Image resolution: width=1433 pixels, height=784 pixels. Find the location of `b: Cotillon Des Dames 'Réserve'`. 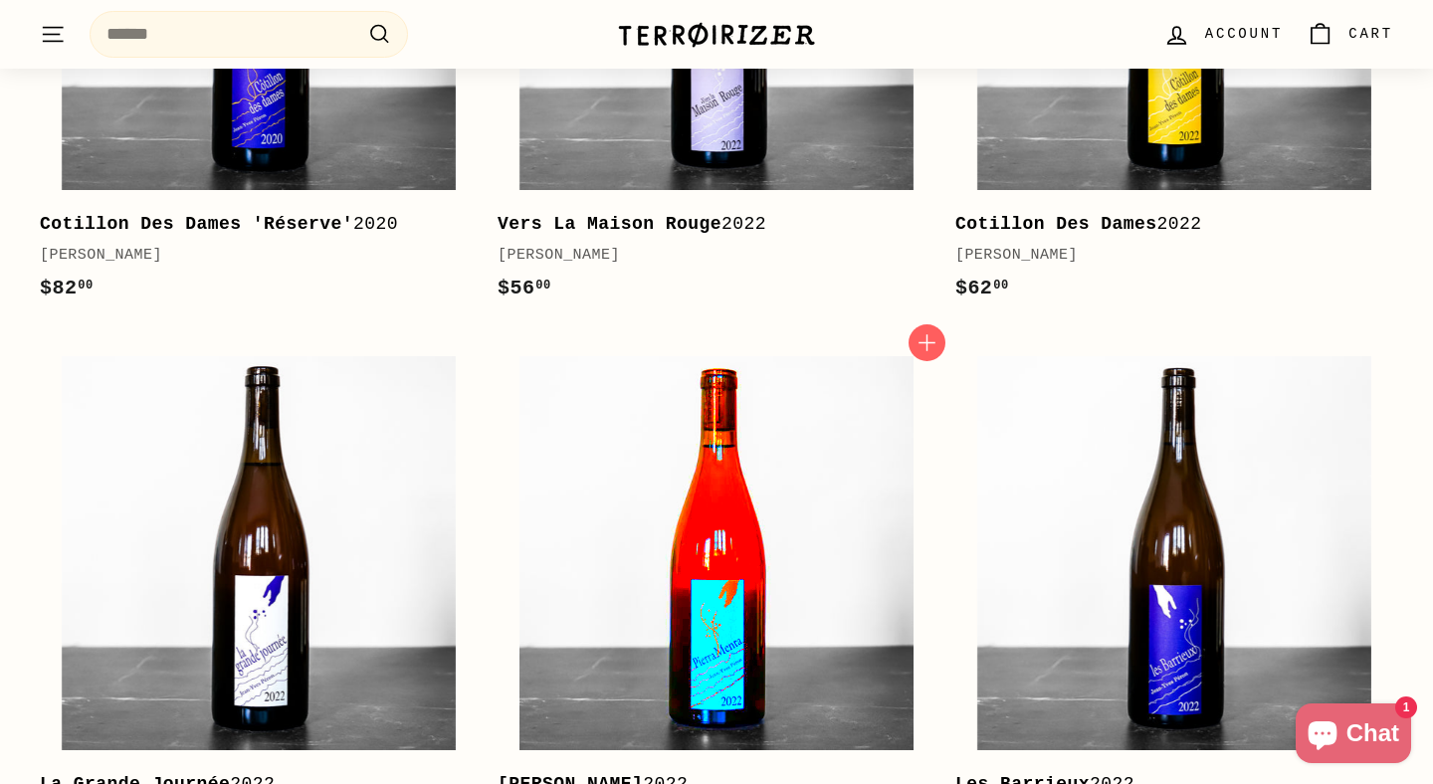

b: Cotillon Des Dames 'Réserve' is located at coordinates (196, 224).